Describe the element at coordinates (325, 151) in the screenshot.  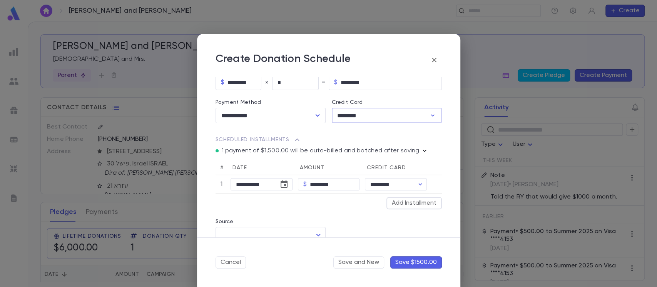
I see `p: 1 payment of $1,500.00 will be auto-billed and batched after saving` at that location.